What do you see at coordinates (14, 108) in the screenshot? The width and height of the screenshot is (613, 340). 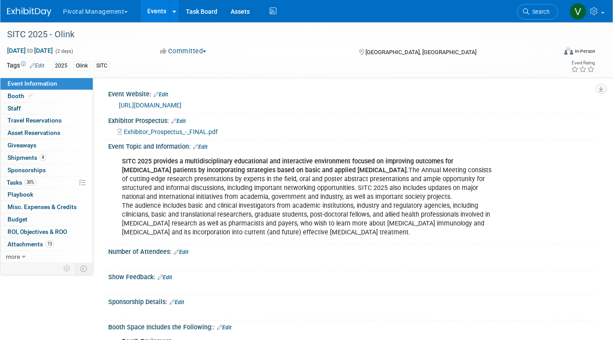 I see `span: Staff` at bounding box center [14, 108].